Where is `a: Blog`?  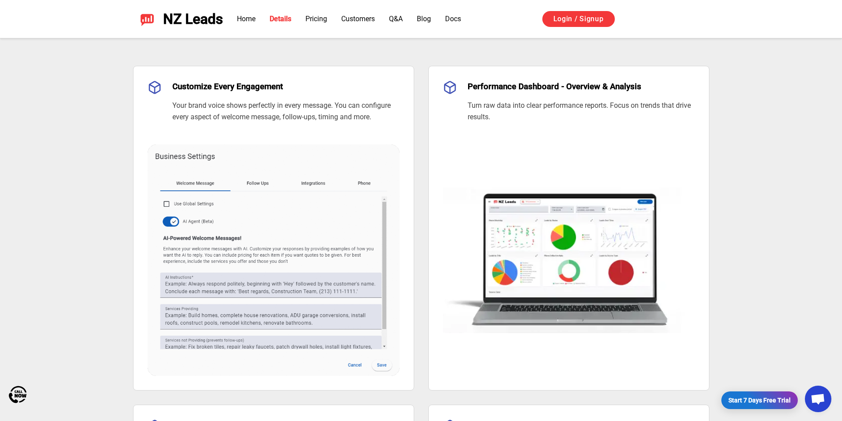 a: Blog is located at coordinates (424, 19).